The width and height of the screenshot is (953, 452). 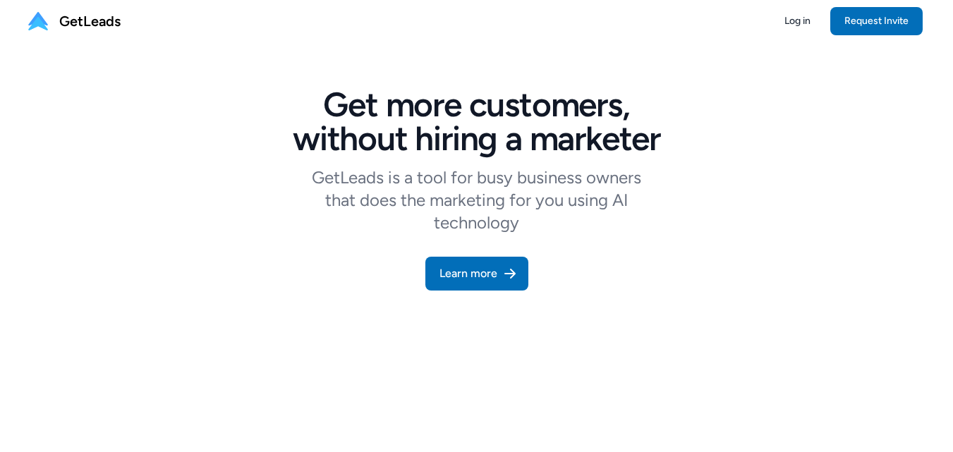 I want to click on a: Log in, so click(x=797, y=21).